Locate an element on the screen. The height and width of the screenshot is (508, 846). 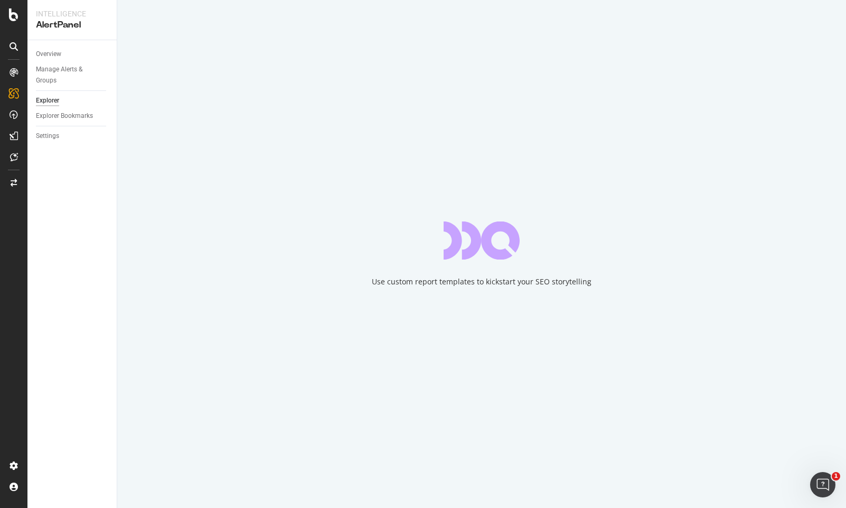
a: Settings is located at coordinates (72, 136).